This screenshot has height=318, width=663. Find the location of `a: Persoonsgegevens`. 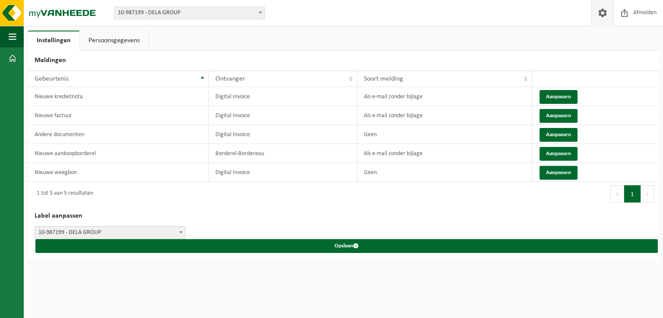

a: Persoonsgegevens is located at coordinates (114, 41).